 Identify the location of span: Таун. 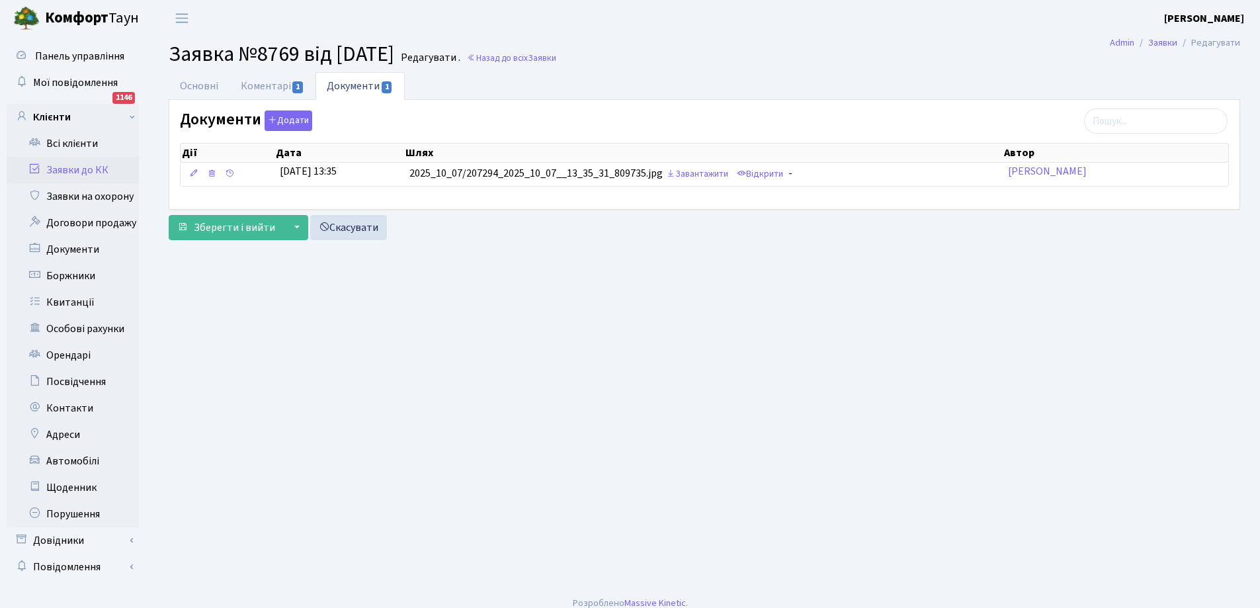
(92, 19).